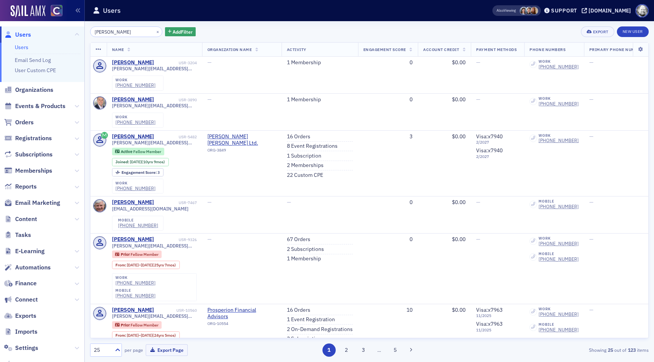 The width and height of the screenshot is (654, 362). Describe the element at coordinates (17, 235) in the screenshot. I see `a: Tasks` at that location.